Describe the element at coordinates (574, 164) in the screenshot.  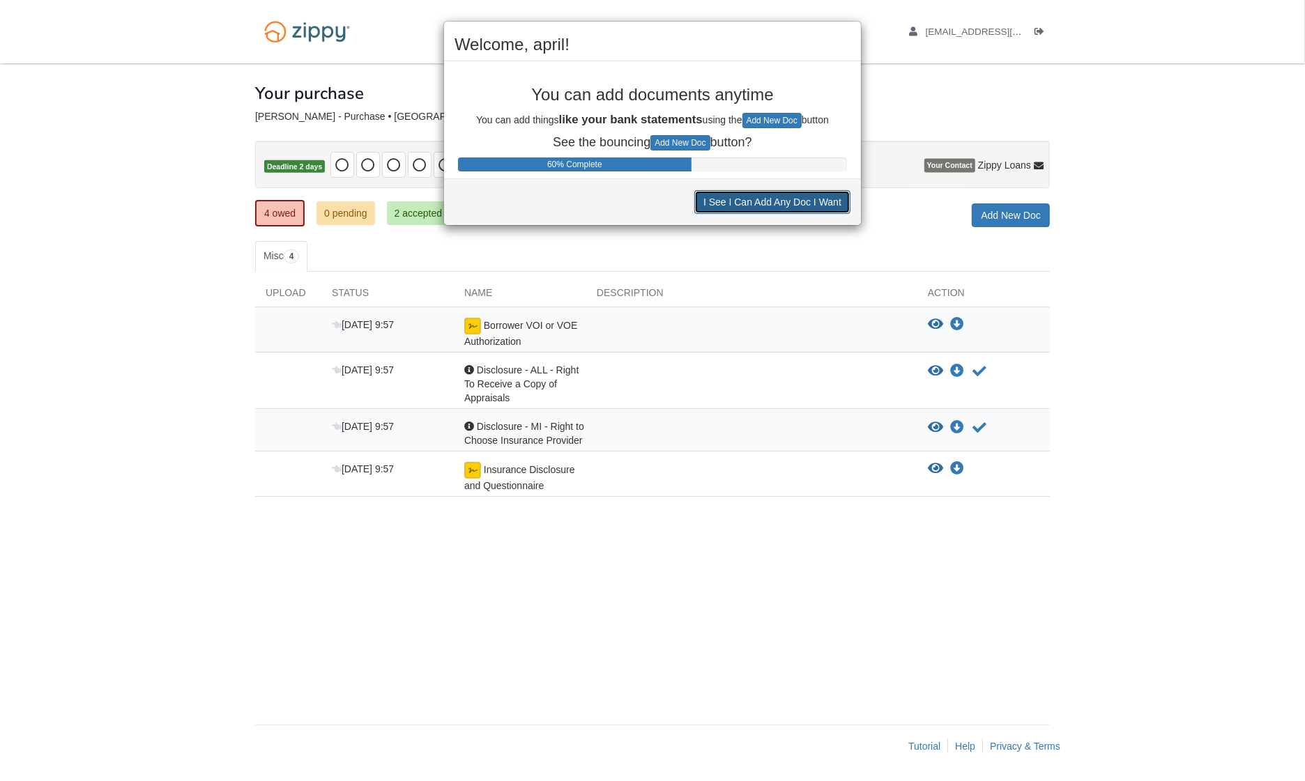
I see `div: Progress Bar` at that location.